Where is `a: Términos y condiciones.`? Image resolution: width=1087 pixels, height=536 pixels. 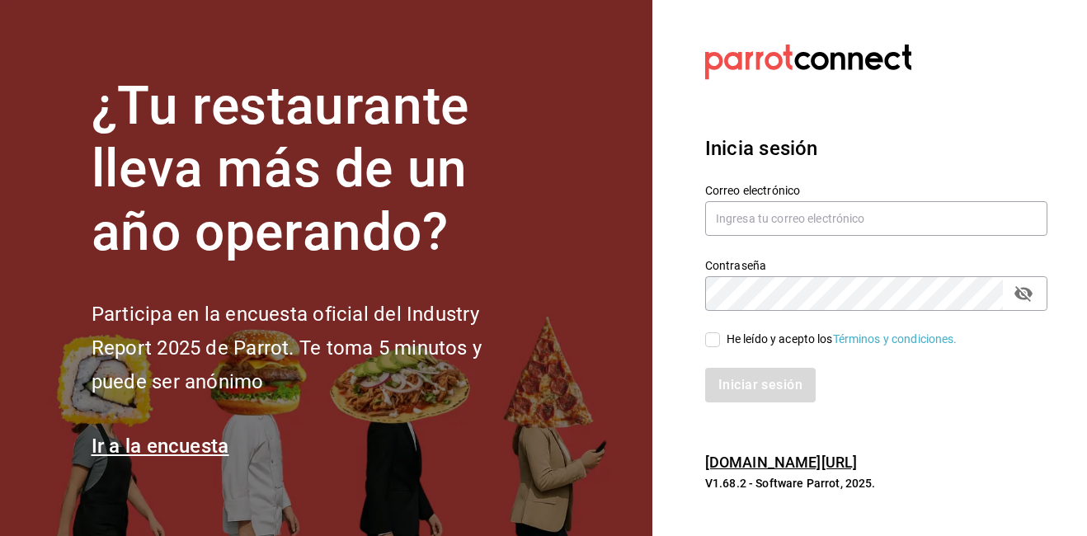 a: Términos y condiciones. is located at coordinates (894, 339).